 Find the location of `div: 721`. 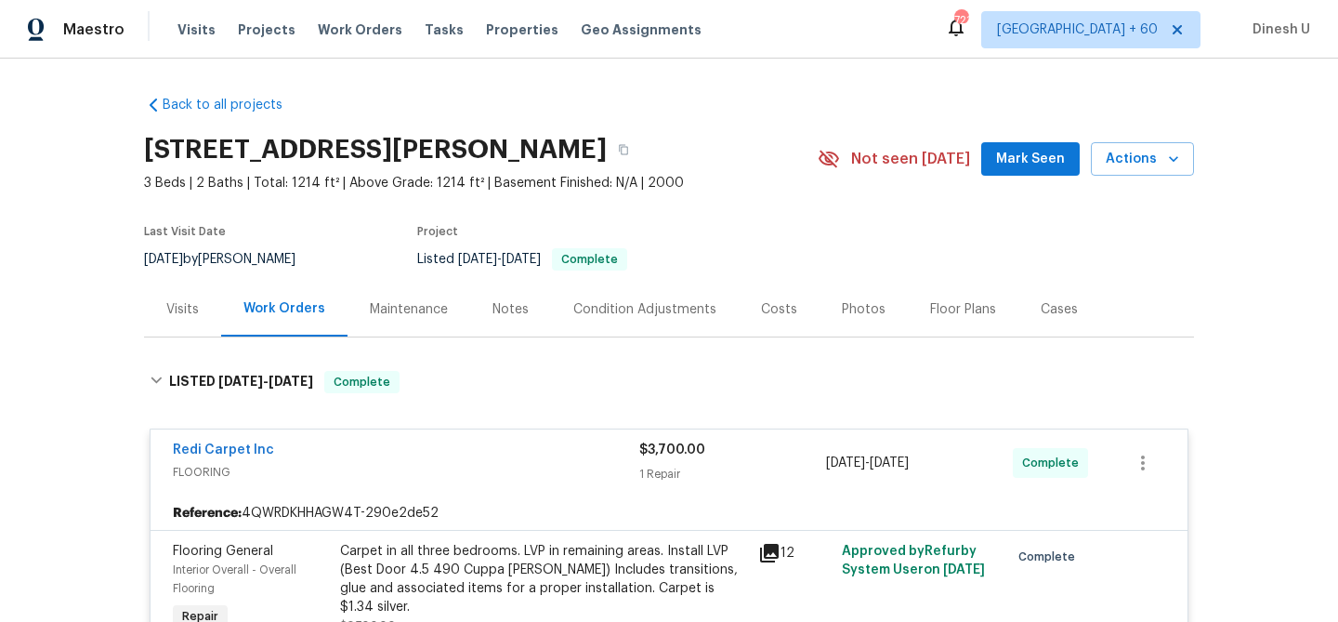

div: 721 is located at coordinates (961, 20).